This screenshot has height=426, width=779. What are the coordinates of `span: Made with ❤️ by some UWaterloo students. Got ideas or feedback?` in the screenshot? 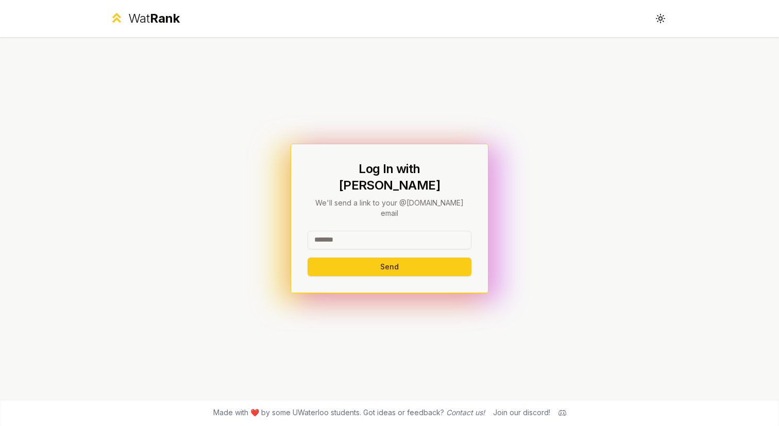 It's located at (349, 413).